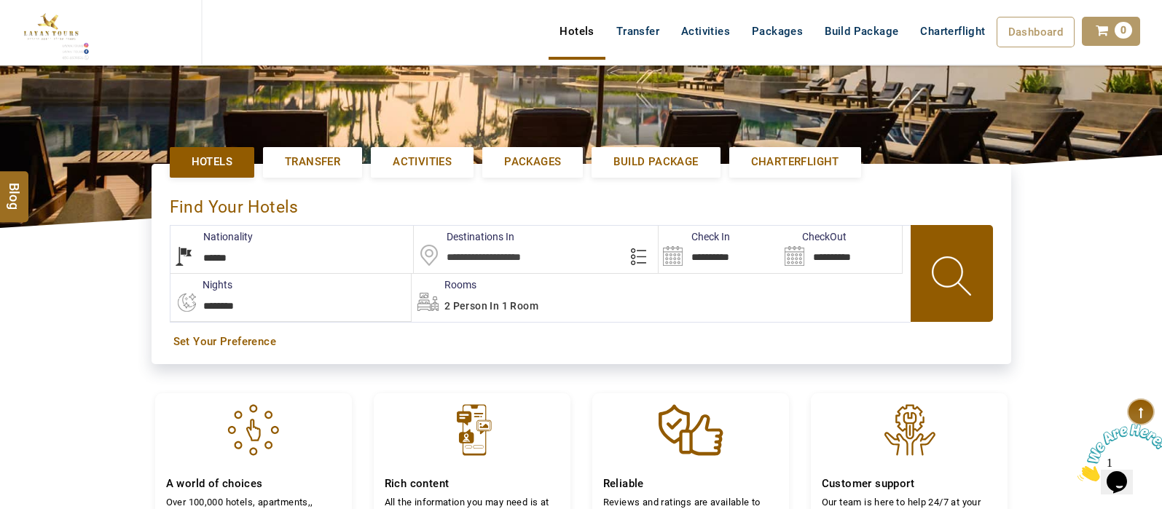 This screenshot has width=1162, height=509. I want to click on h4: Rich content, so click(472, 484).